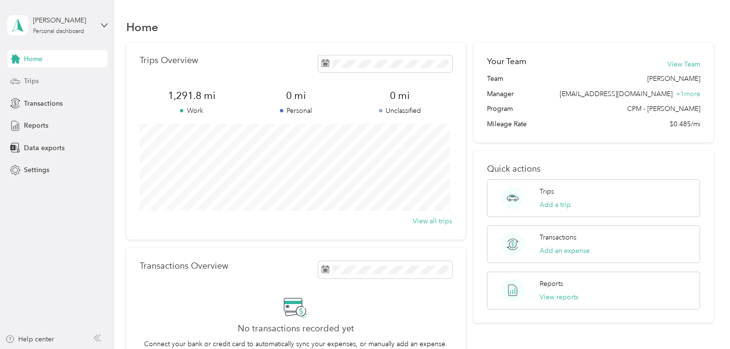 This screenshot has width=730, height=349. Describe the element at coordinates (192, 111) in the screenshot. I see `p: Work` at that location.